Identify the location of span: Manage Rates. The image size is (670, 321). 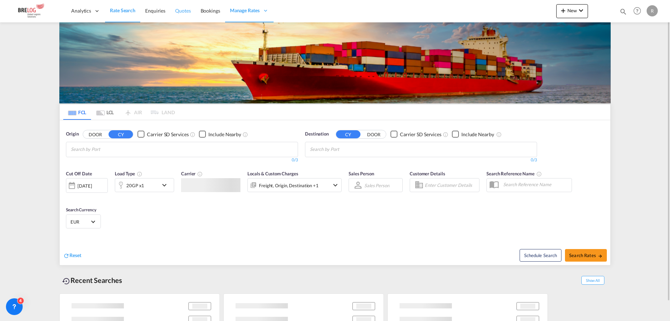
(245, 10).